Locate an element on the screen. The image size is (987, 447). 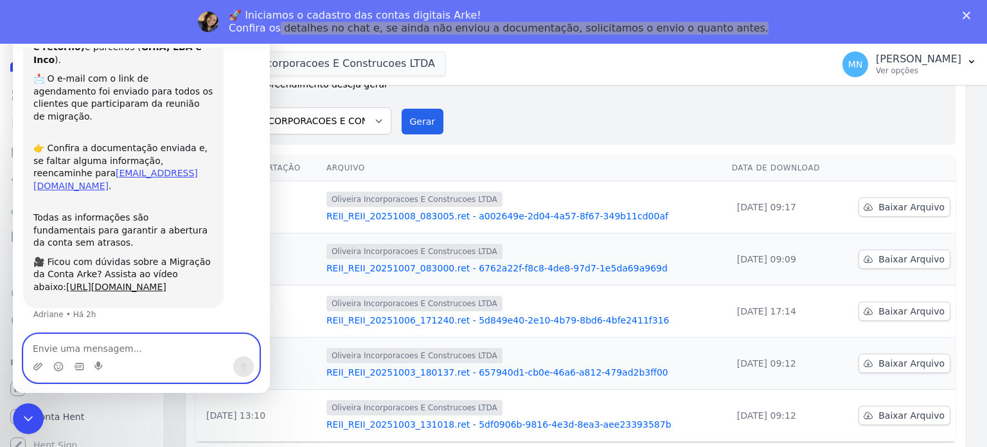
button: Selecionador de Emoji is located at coordinates (46, 353).